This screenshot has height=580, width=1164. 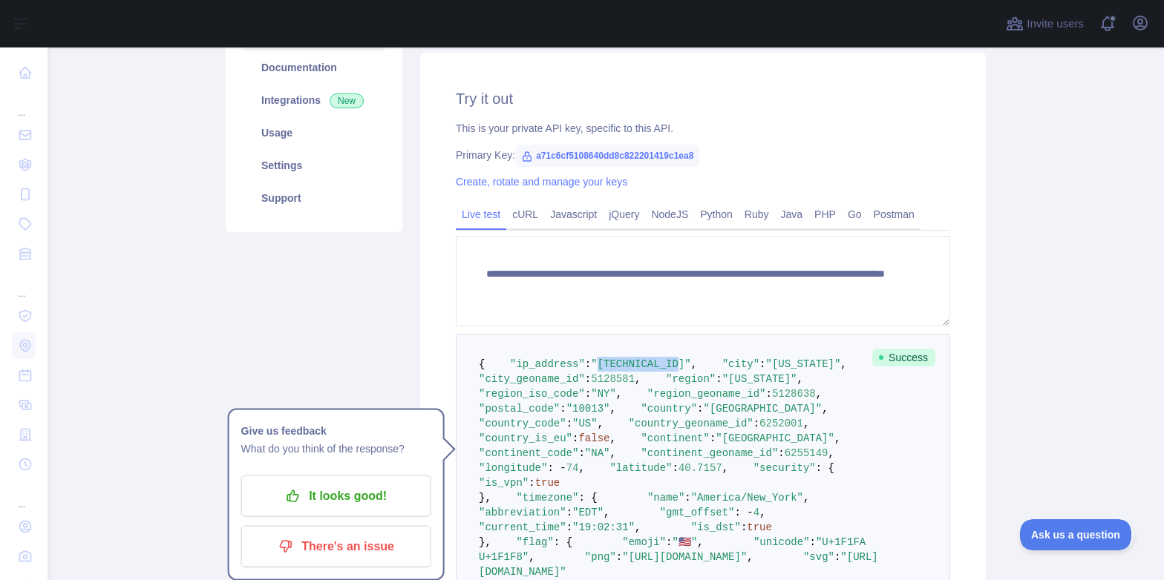 What do you see at coordinates (715, 528) in the screenshot?
I see `span: "is_dst"` at bounding box center [715, 528].